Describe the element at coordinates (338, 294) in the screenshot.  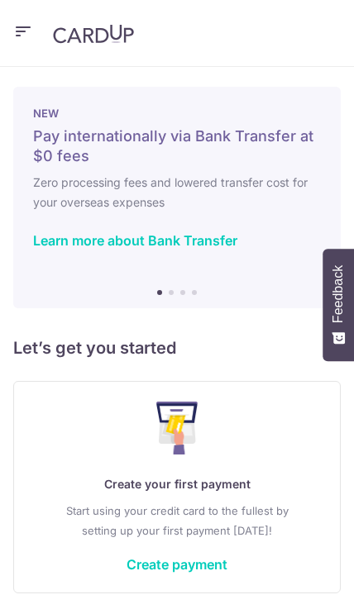
I see `span: Feedback` at that location.